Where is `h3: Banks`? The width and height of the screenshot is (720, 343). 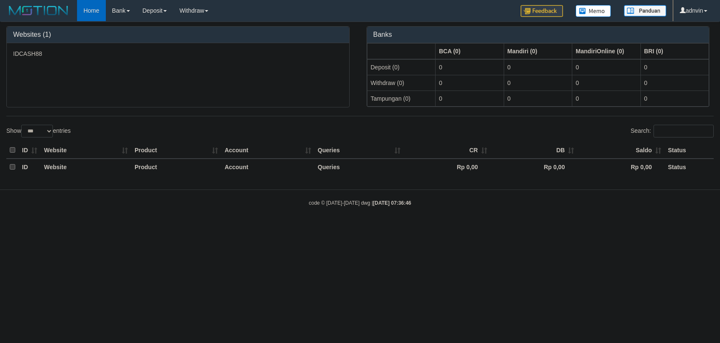 h3: Banks is located at coordinates (538, 35).